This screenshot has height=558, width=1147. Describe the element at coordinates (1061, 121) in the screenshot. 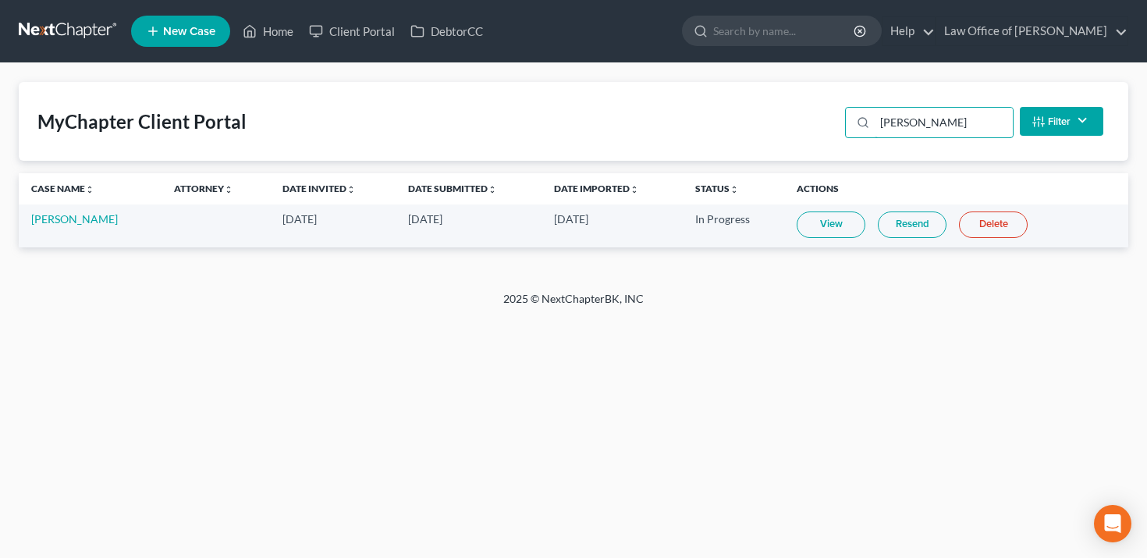

I see `button: Filter` at that location.